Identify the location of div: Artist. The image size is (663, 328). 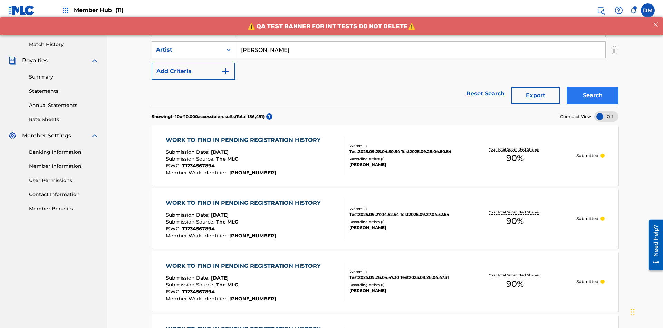
(187, 50).